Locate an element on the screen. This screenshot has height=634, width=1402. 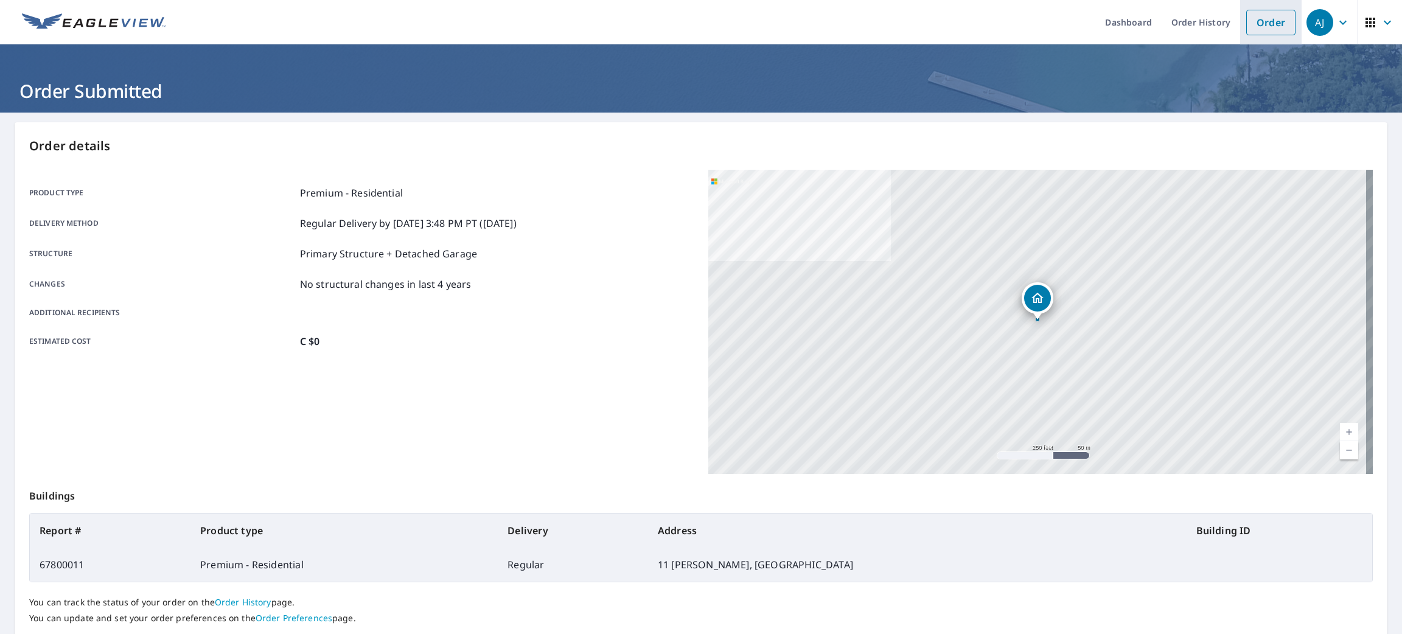
td: Regular is located at coordinates (573, 565).